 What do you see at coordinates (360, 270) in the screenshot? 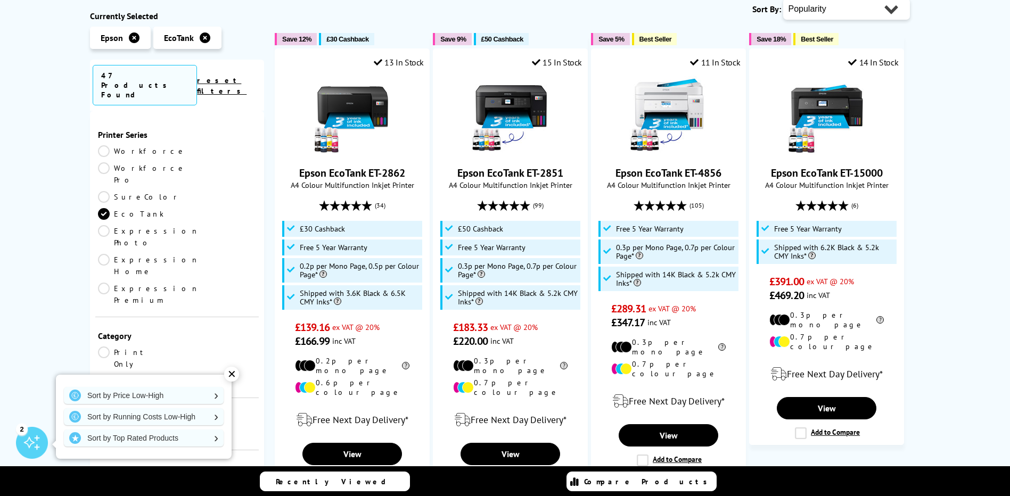
I see `span: 0.2p per Mono Page, 0.5p per Colour Page*` at bounding box center [360, 270].